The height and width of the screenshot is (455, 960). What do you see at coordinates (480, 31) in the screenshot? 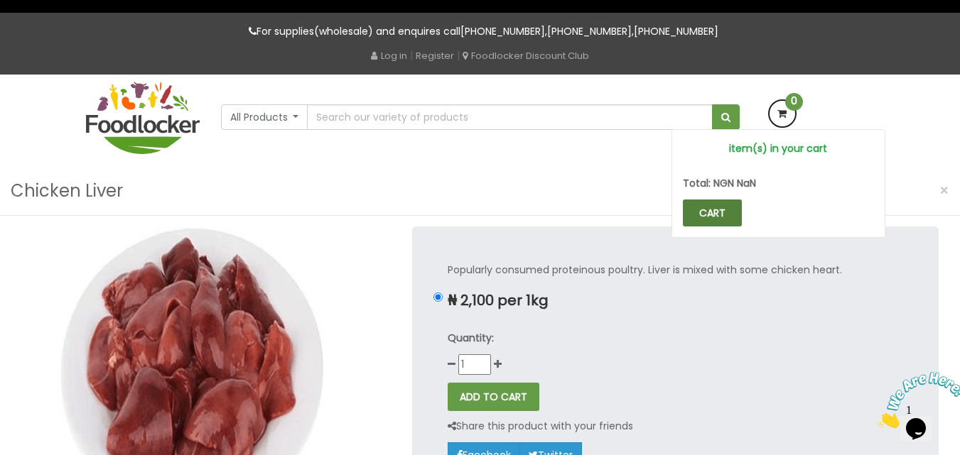
I see `p: For supplies(wholesale) and enquires call , ,` at bounding box center [480, 31].